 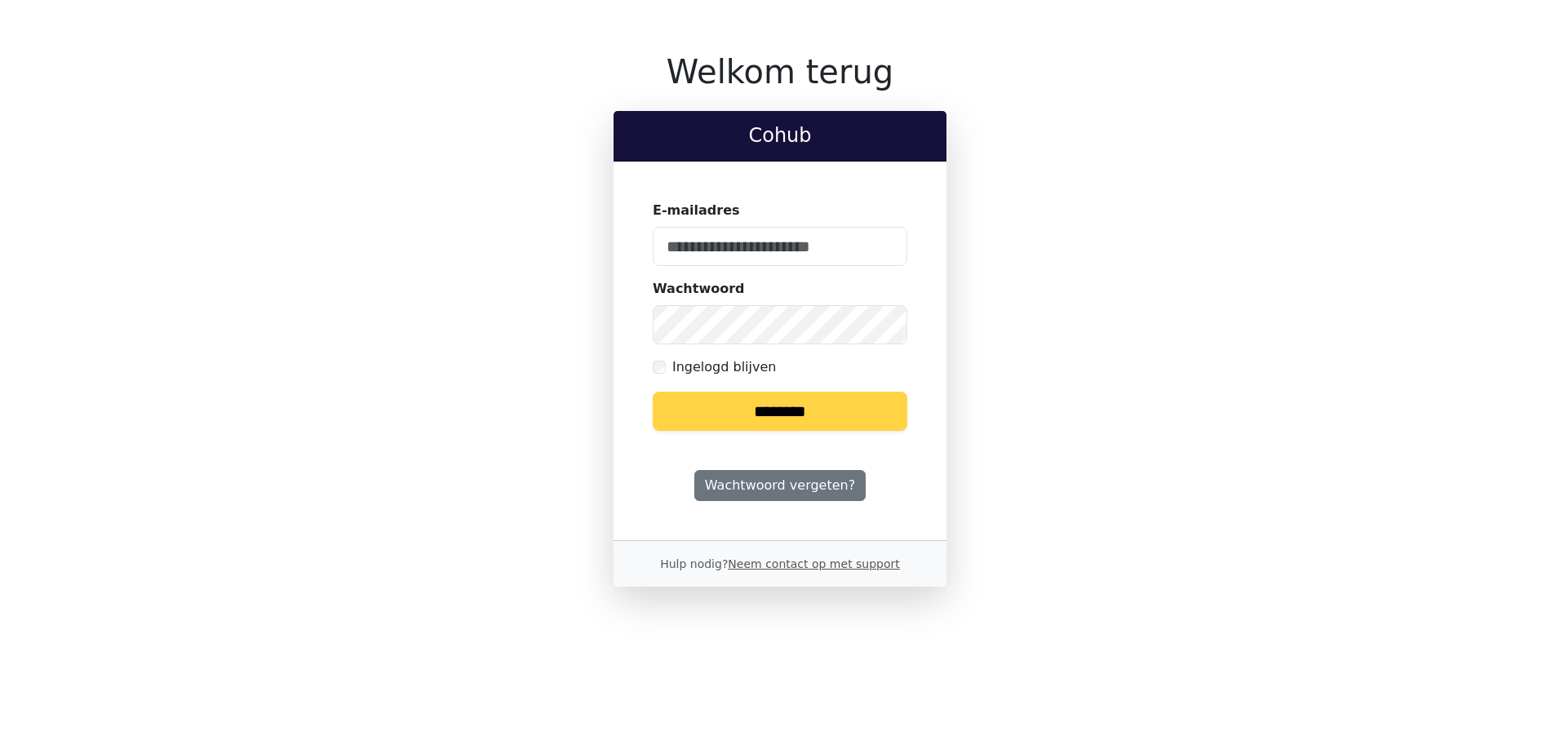 I want to click on h1: Welkom terug, so click(x=780, y=72).